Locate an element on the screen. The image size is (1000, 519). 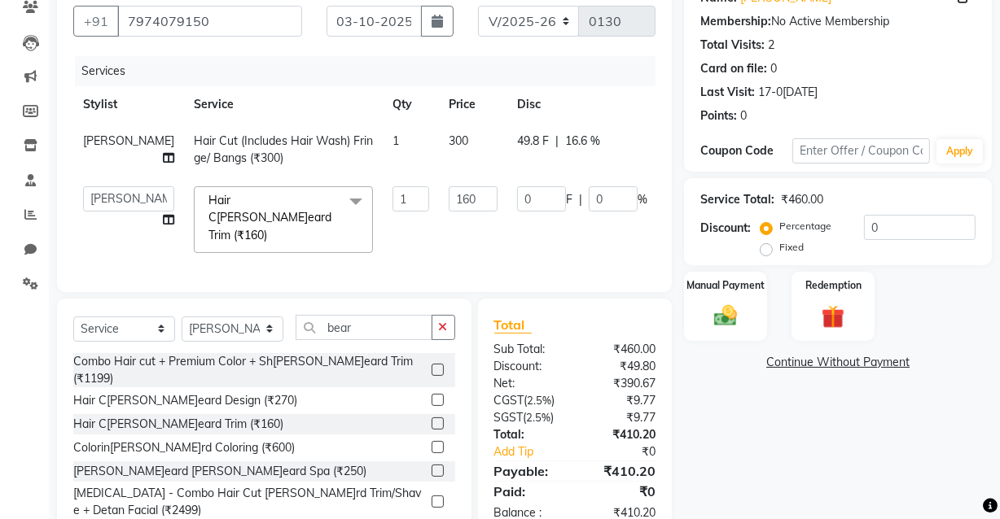
div: Payable: is located at coordinates (528, 471).